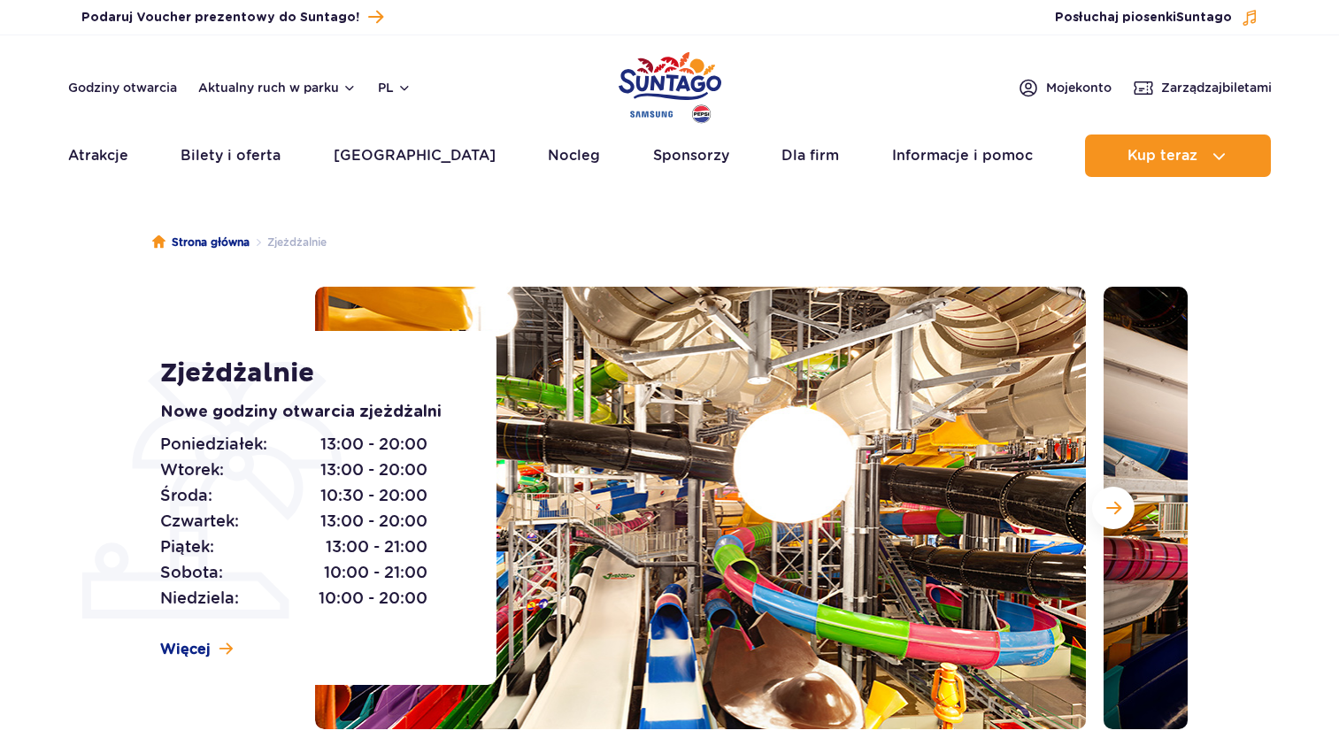 Image resolution: width=1339 pixels, height=738 pixels. What do you see at coordinates (1065, 88) in the screenshot?
I see `a: Mojekonto` at bounding box center [1065, 88].